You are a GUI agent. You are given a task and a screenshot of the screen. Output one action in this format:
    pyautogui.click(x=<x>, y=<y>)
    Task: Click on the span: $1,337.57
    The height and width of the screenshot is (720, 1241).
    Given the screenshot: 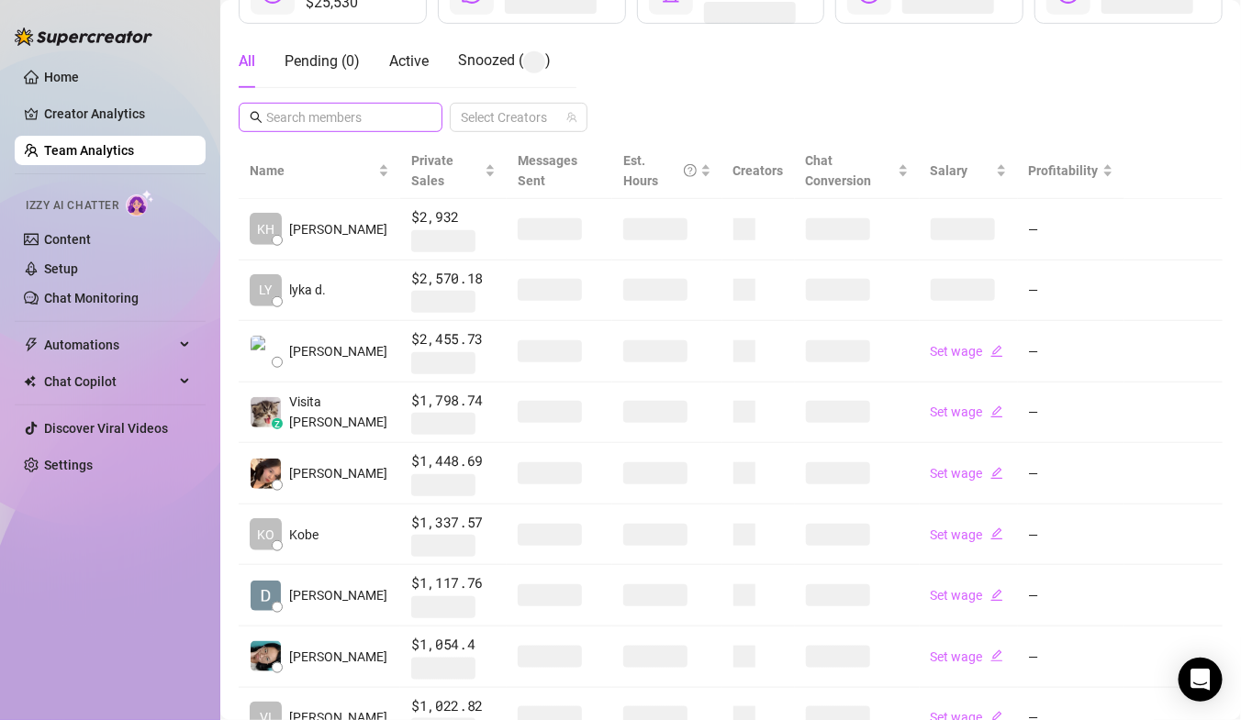 What is the action you would take?
    pyautogui.click(x=453, y=523)
    